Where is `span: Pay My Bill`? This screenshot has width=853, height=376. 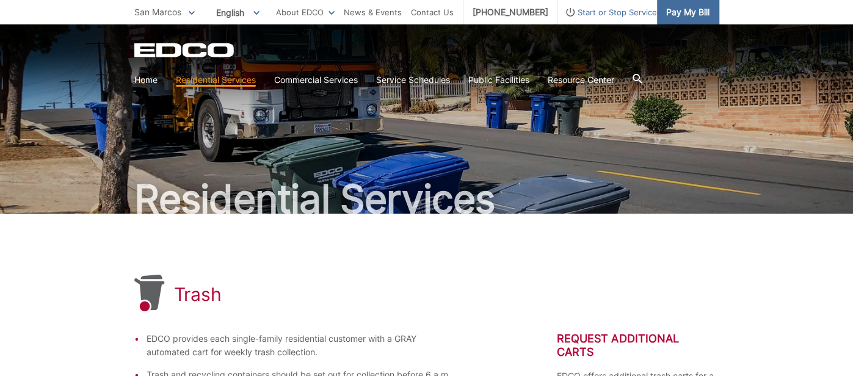
span: Pay My Bill is located at coordinates (687, 12).